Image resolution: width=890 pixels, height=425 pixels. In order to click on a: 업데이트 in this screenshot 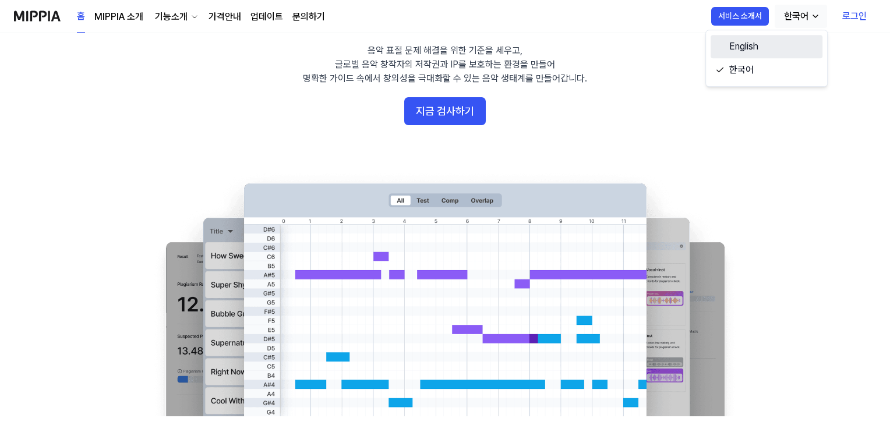, I will do `click(267, 17)`.